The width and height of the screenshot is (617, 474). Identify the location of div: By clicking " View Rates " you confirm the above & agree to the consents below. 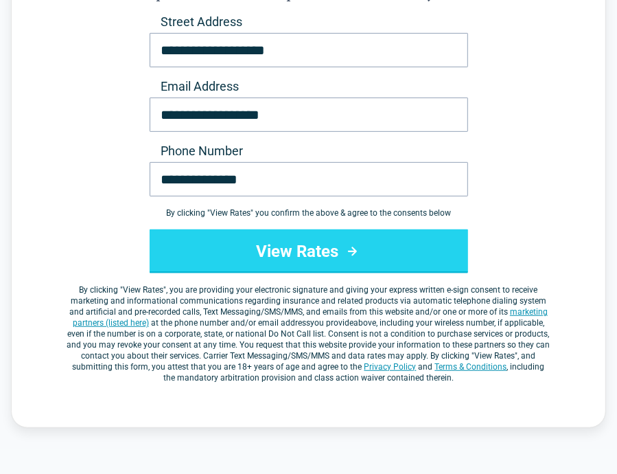
(309, 213).